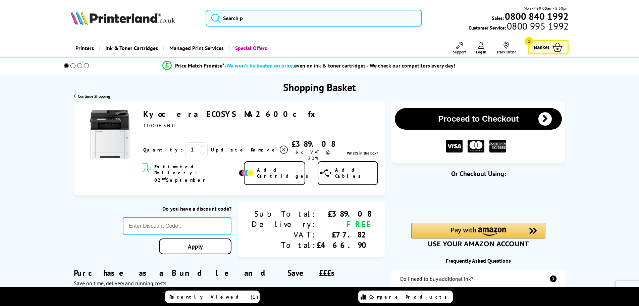 The height and width of the screenshot is (306, 639). I want to click on div: Delivery:, so click(284, 224).